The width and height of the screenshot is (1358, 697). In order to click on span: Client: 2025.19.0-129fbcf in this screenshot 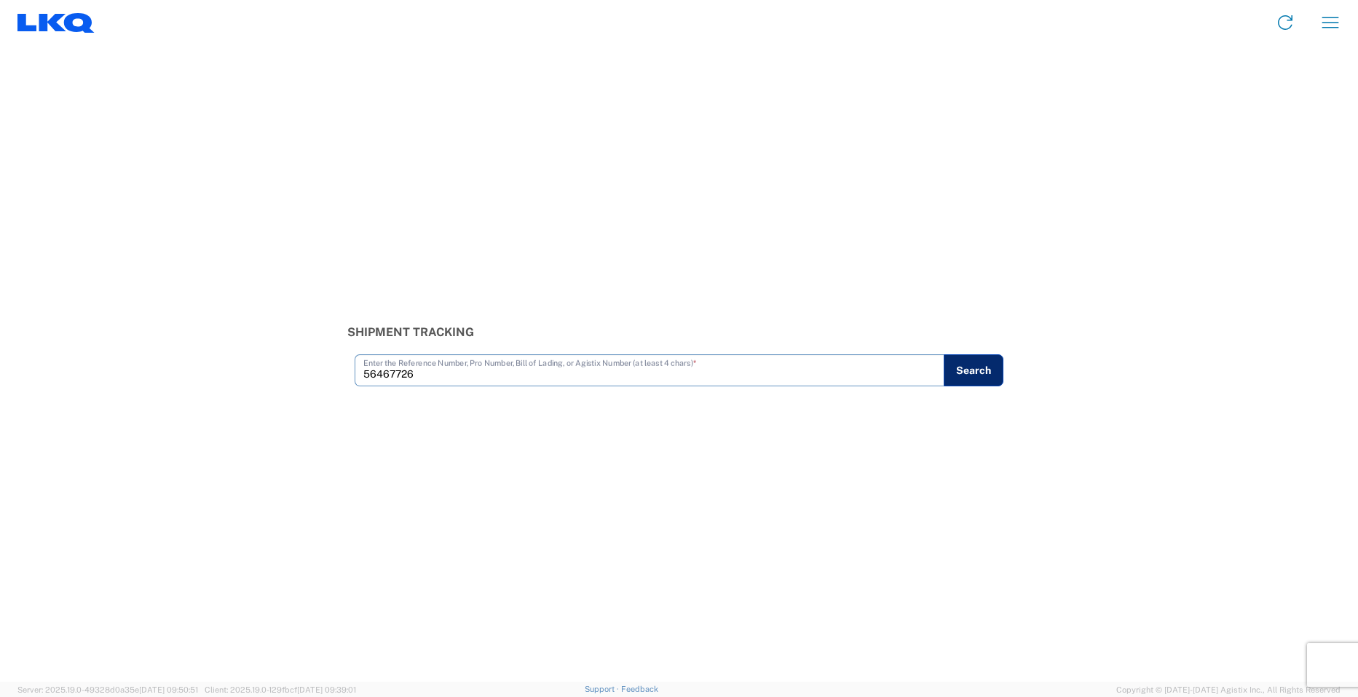, I will do `click(280, 690)`.